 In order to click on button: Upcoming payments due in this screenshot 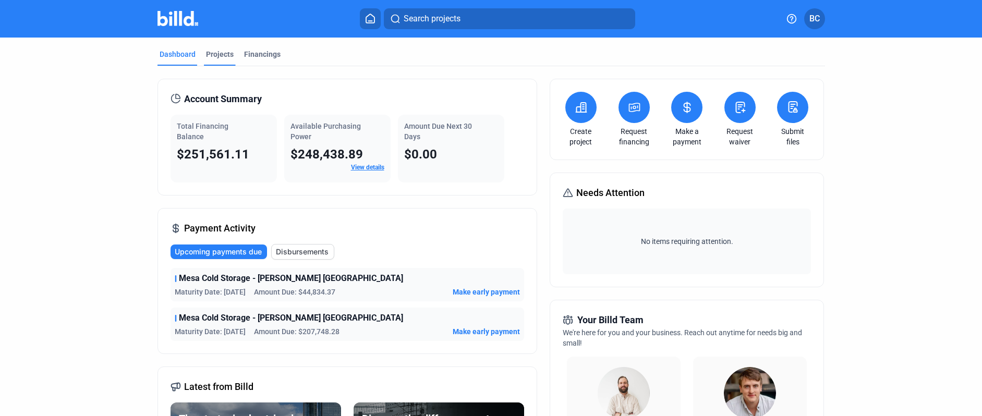, I will do `click(219, 252)`.